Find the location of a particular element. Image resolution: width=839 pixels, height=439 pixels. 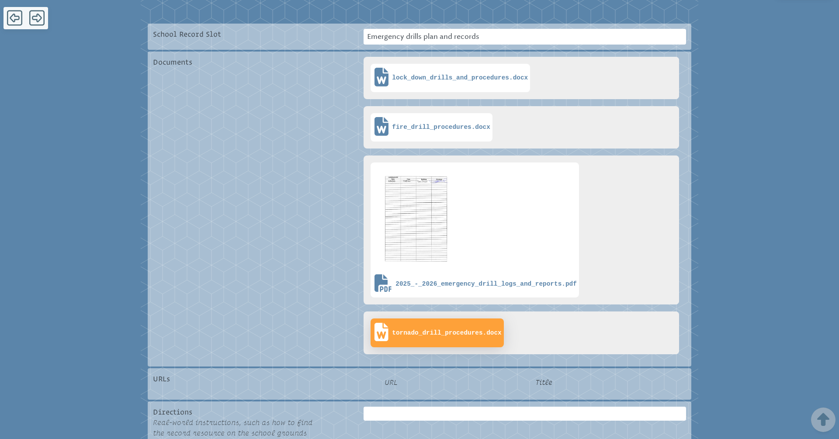

a: tornado_drill_procedures.docx is located at coordinates (437, 333).